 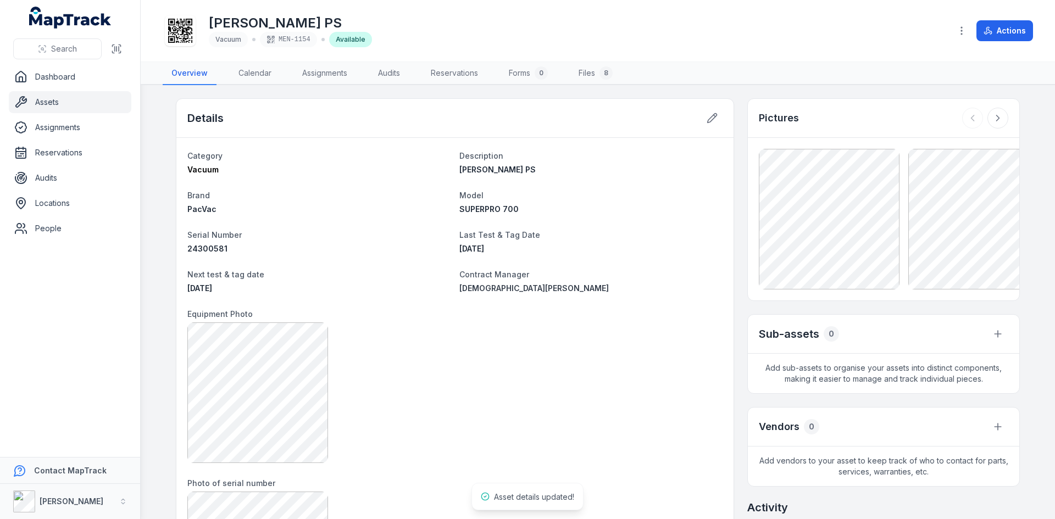 I want to click on h3: Vendors, so click(x=779, y=427).